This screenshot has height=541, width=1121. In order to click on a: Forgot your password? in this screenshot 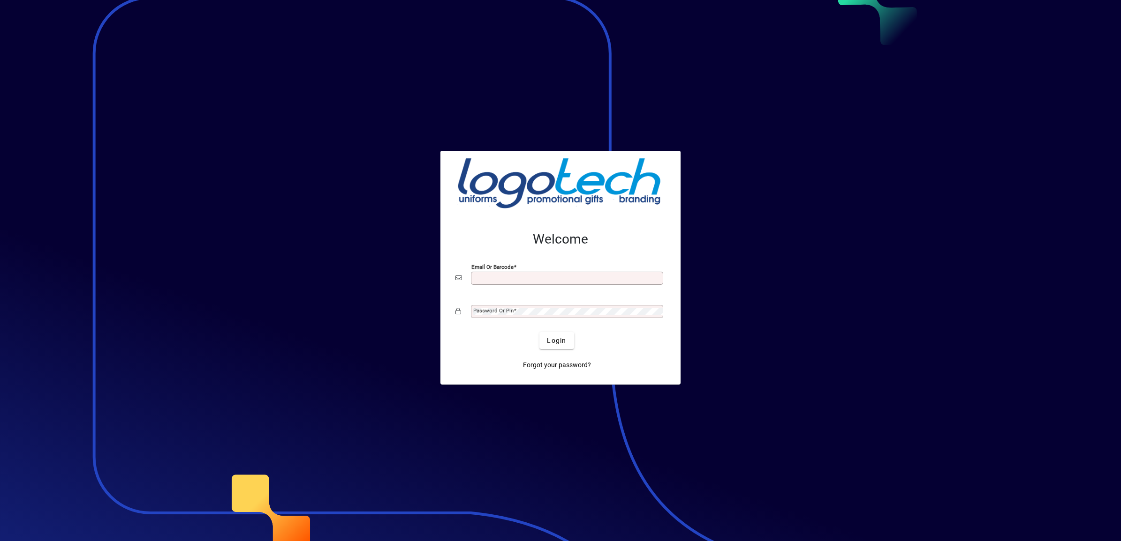, I will do `click(557, 365)`.